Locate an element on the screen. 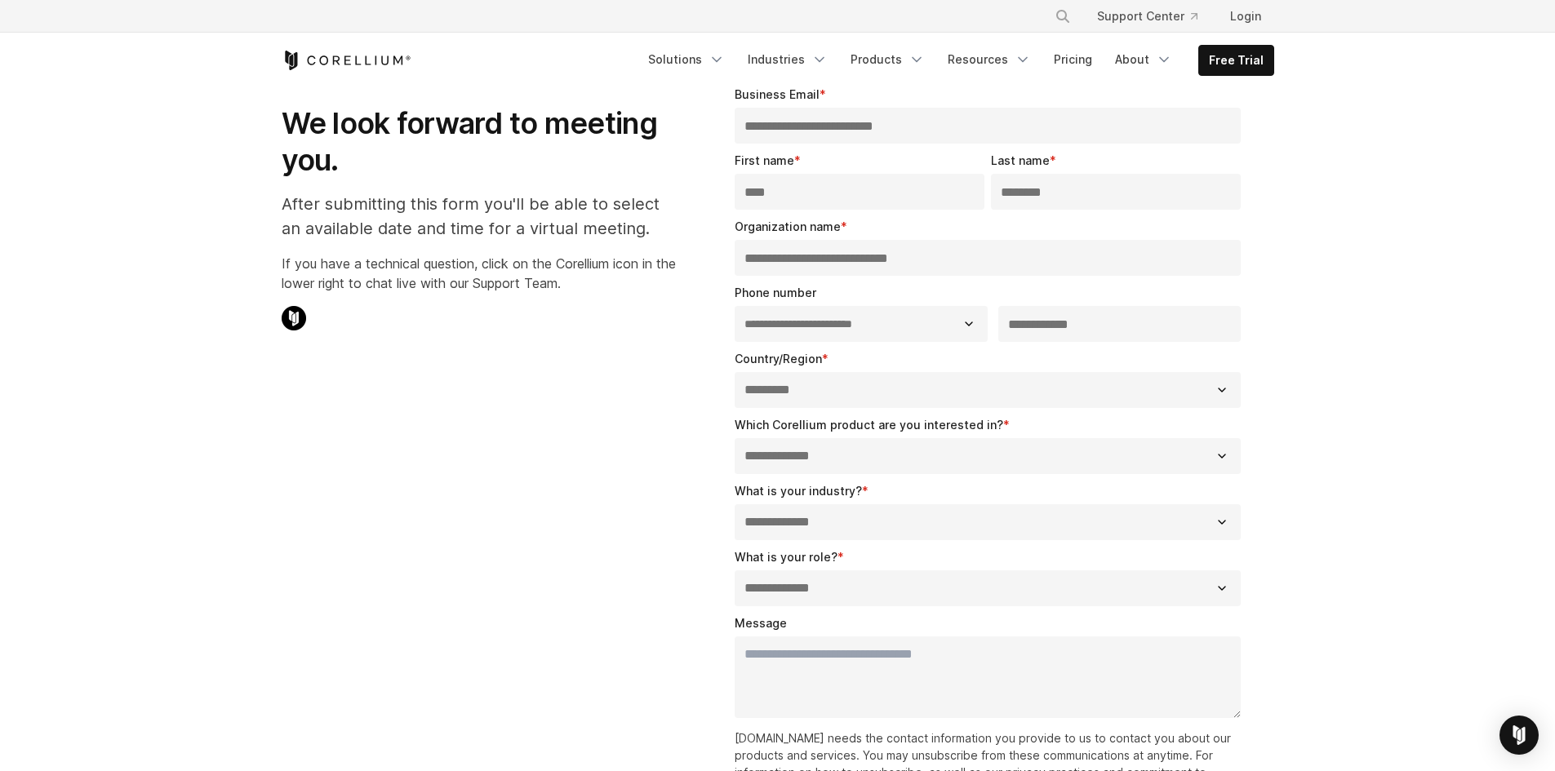 Image resolution: width=1555 pixels, height=771 pixels. a: Products is located at coordinates (887, 60).